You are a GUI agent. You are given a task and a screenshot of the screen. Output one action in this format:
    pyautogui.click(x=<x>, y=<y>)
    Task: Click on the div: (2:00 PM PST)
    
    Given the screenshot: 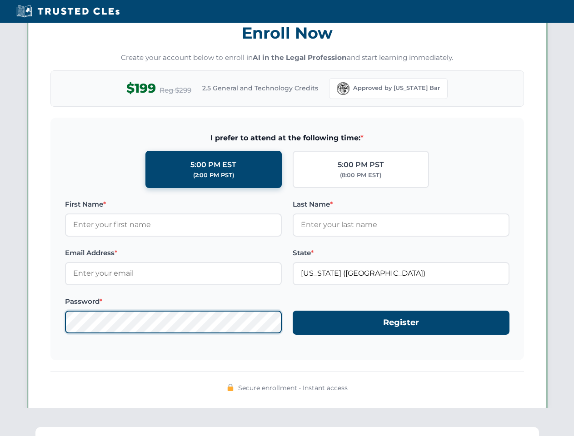 What is the action you would take?
    pyautogui.click(x=213, y=175)
    